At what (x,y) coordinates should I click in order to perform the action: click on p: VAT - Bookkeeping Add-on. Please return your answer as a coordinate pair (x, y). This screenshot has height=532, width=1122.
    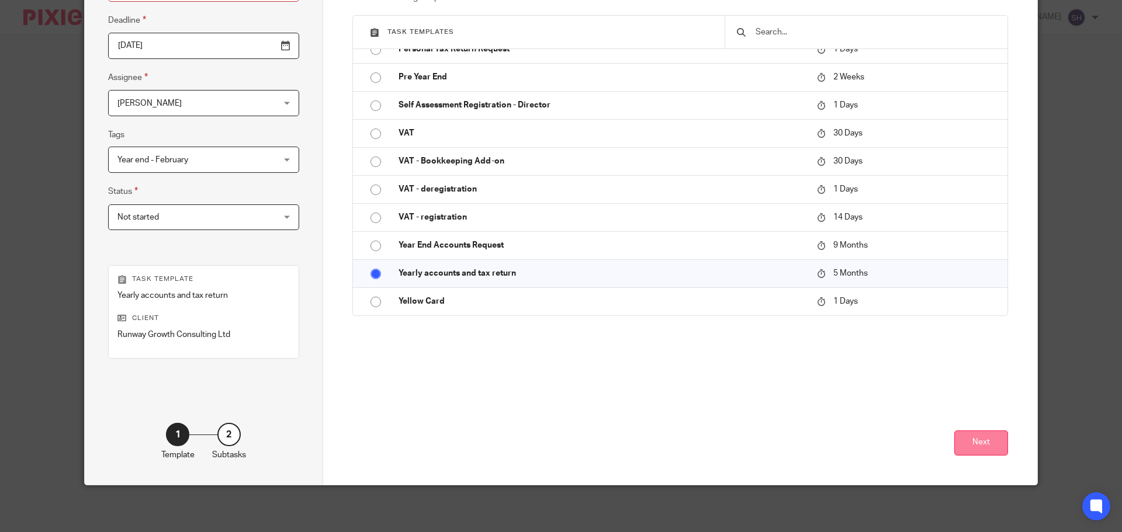
    Looking at the image, I should click on (602, 161).